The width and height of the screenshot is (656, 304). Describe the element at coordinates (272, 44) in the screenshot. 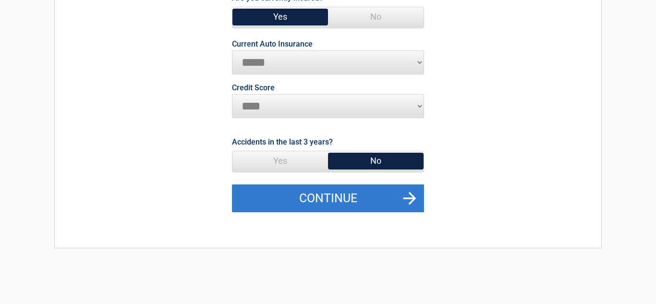

I see `label: Current Auto Insurance` at that location.